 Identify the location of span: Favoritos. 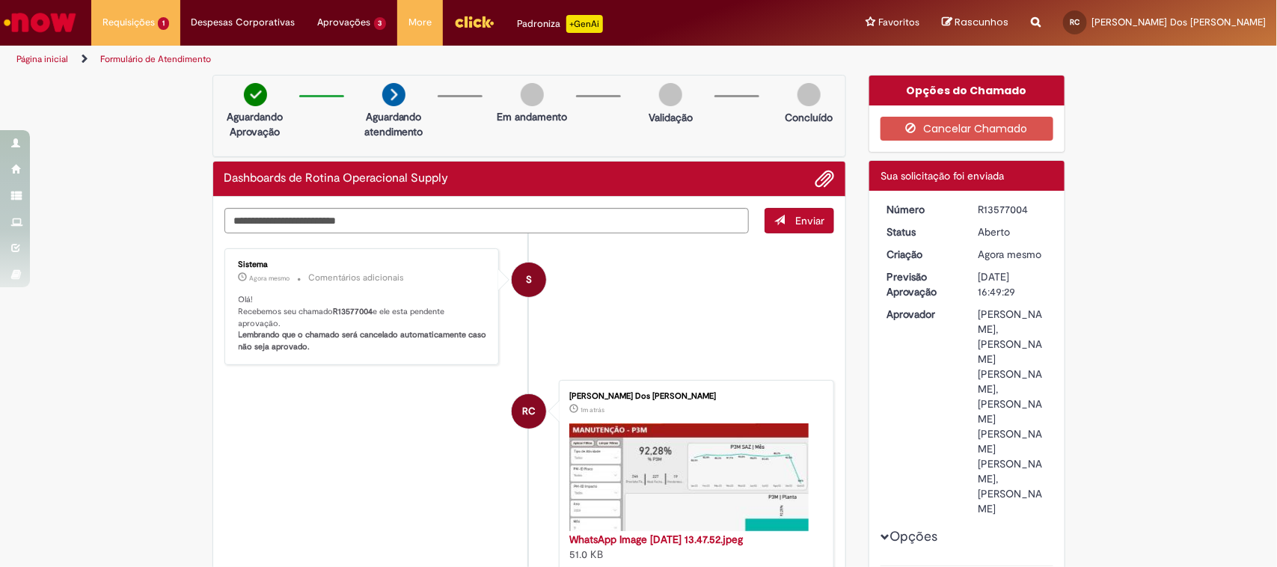
(899, 22).